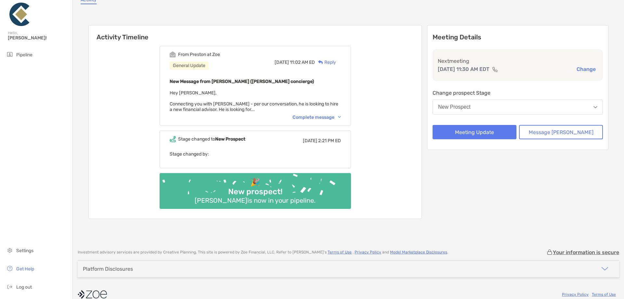 The height and width of the screenshot is (299, 624). Describe the element at coordinates (255, 33) in the screenshot. I see `h6: Activity Timeline` at that location.